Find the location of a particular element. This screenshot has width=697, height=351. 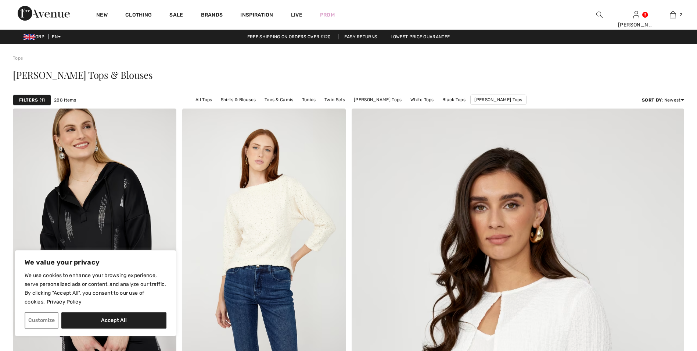

a: Lowest Price Guarantee is located at coordinates (420, 37).